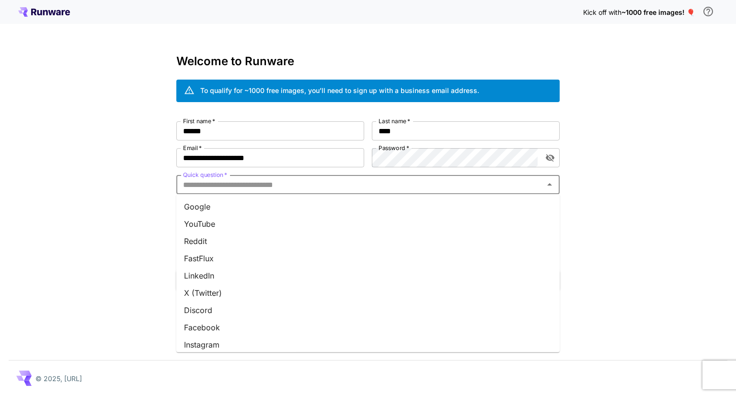 Image resolution: width=736 pixels, height=396 pixels. What do you see at coordinates (340, 90) in the screenshot?
I see `div: To qualify for ~1000 free images, you’ll need to sign up with a business email address.` at bounding box center [340, 90].